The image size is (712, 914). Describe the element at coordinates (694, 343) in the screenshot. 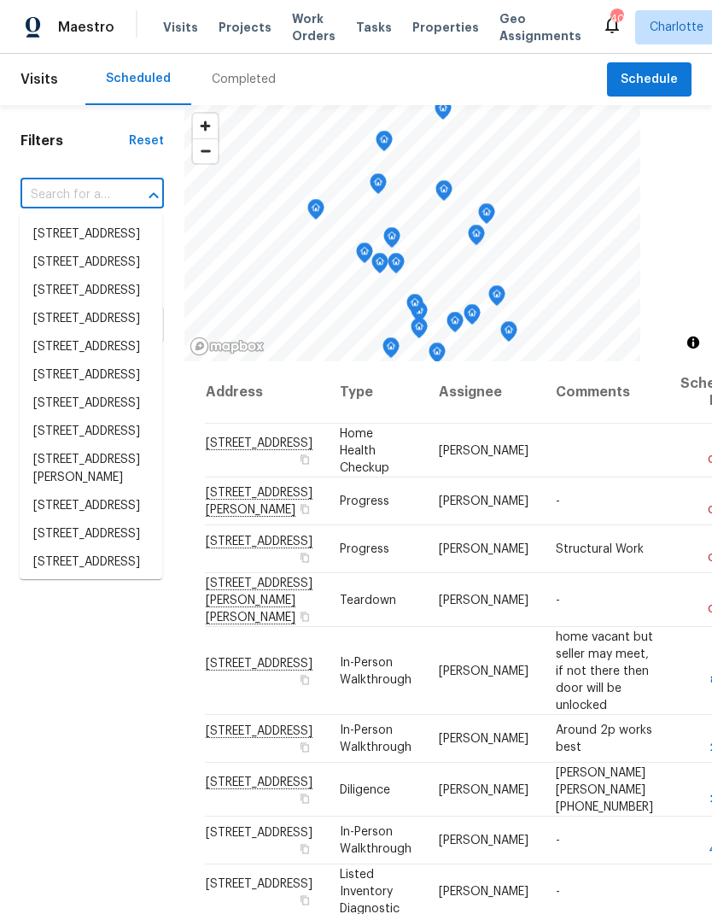

I see `button: Toggle attribution` at that location.